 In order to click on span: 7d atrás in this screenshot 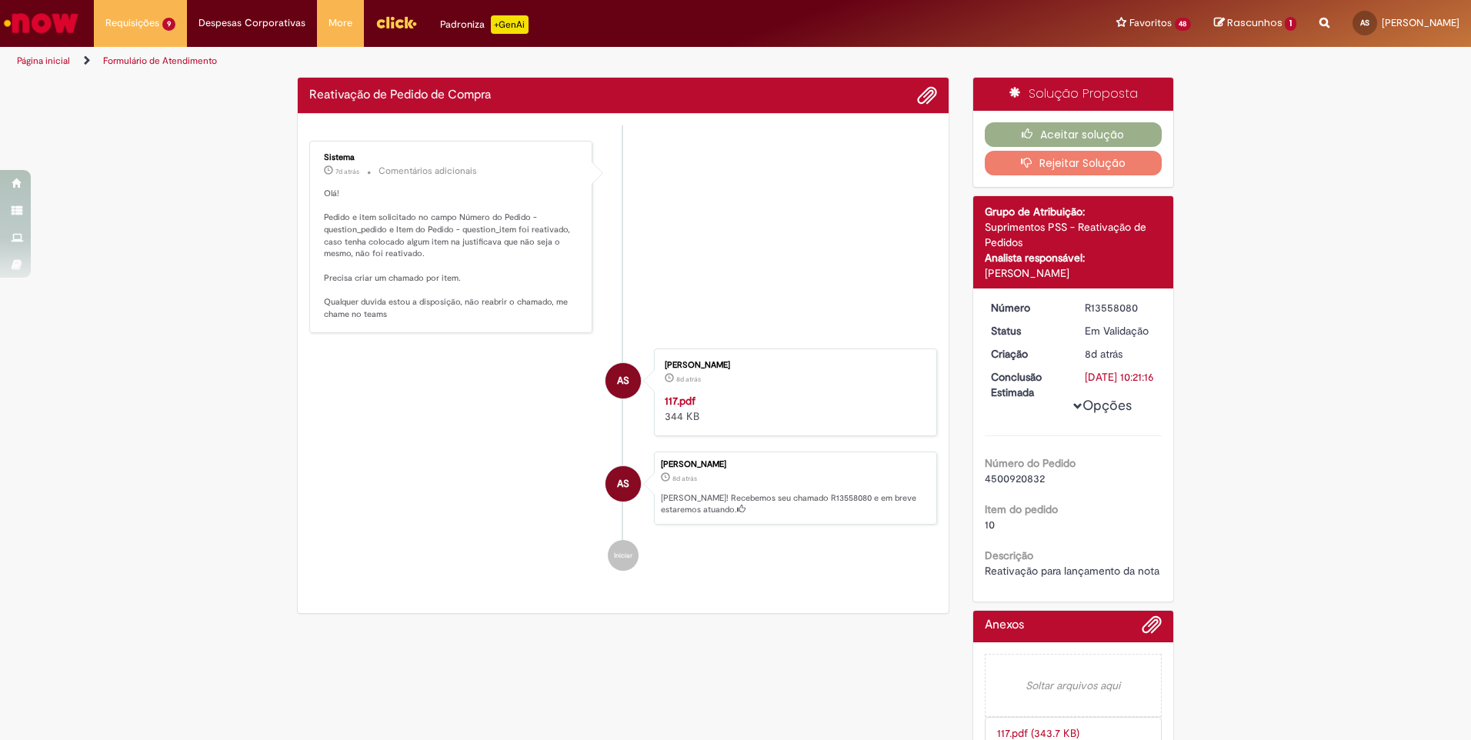, I will do `click(347, 172)`.